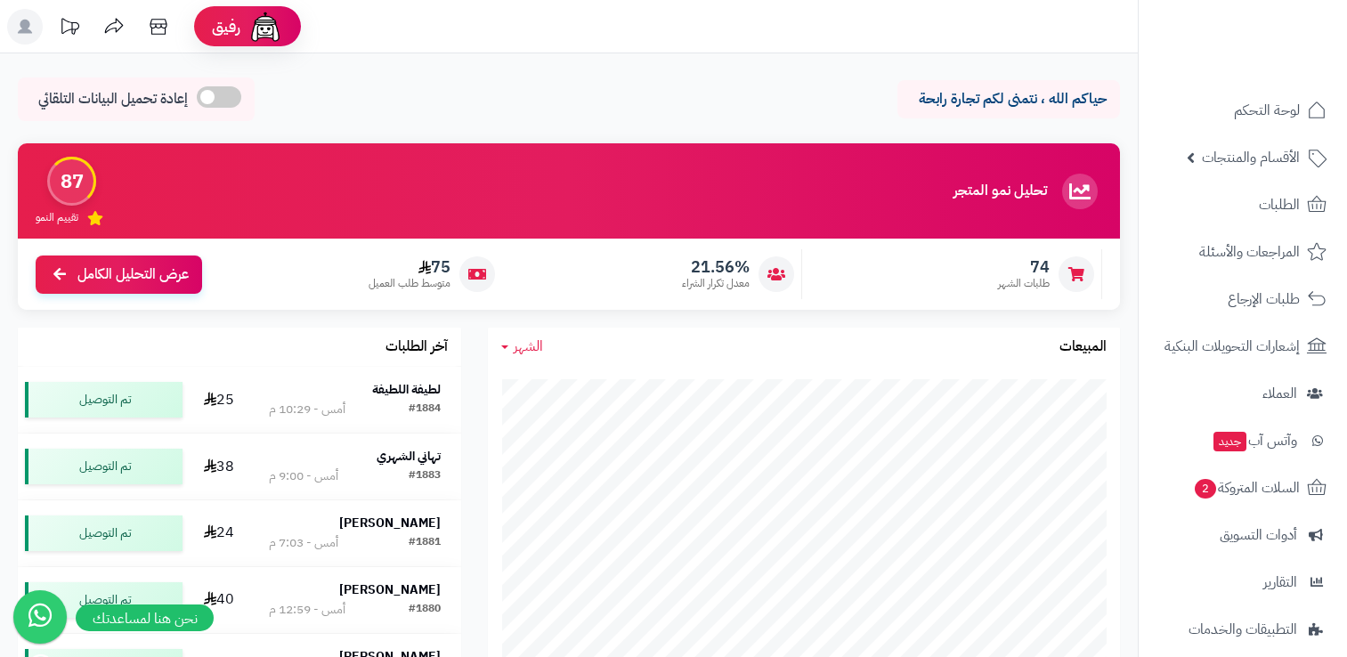 The image size is (1347, 657). I want to click on a: الشهر, so click(522, 346).